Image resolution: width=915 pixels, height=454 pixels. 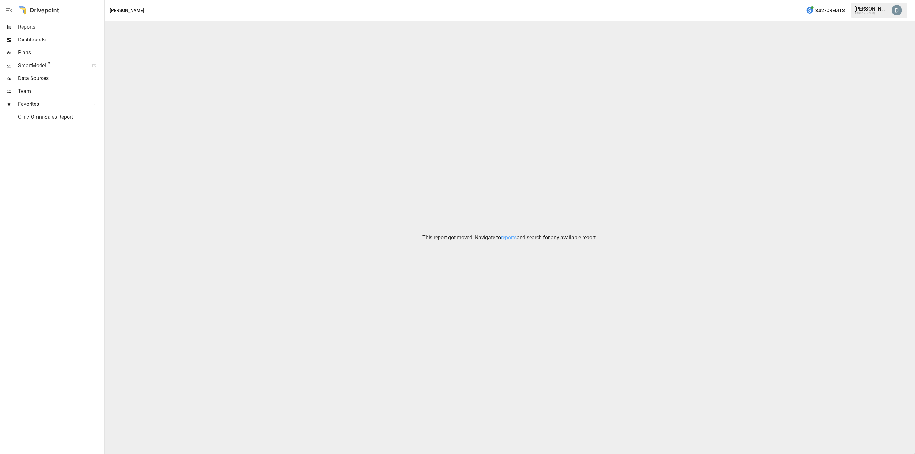 I want to click on span: Plans, so click(x=60, y=53).